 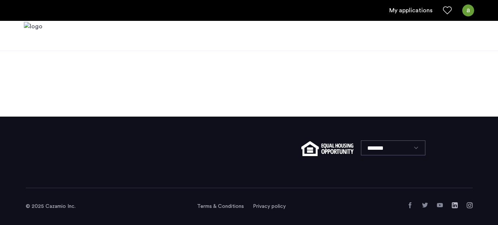 I want to click on span: © 2025 Cazamio Inc., so click(x=51, y=206).